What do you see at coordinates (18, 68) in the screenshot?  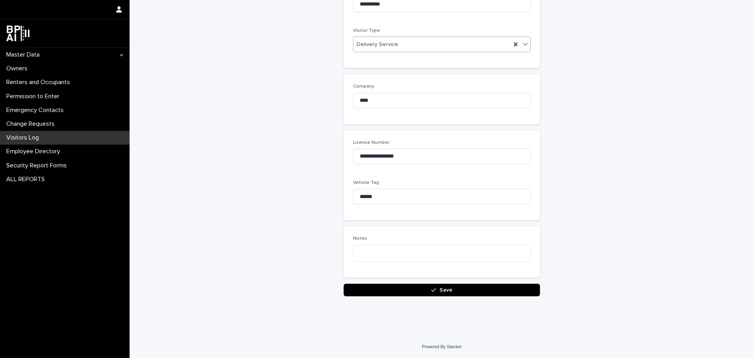 I see `p: Owners` at bounding box center [18, 68].